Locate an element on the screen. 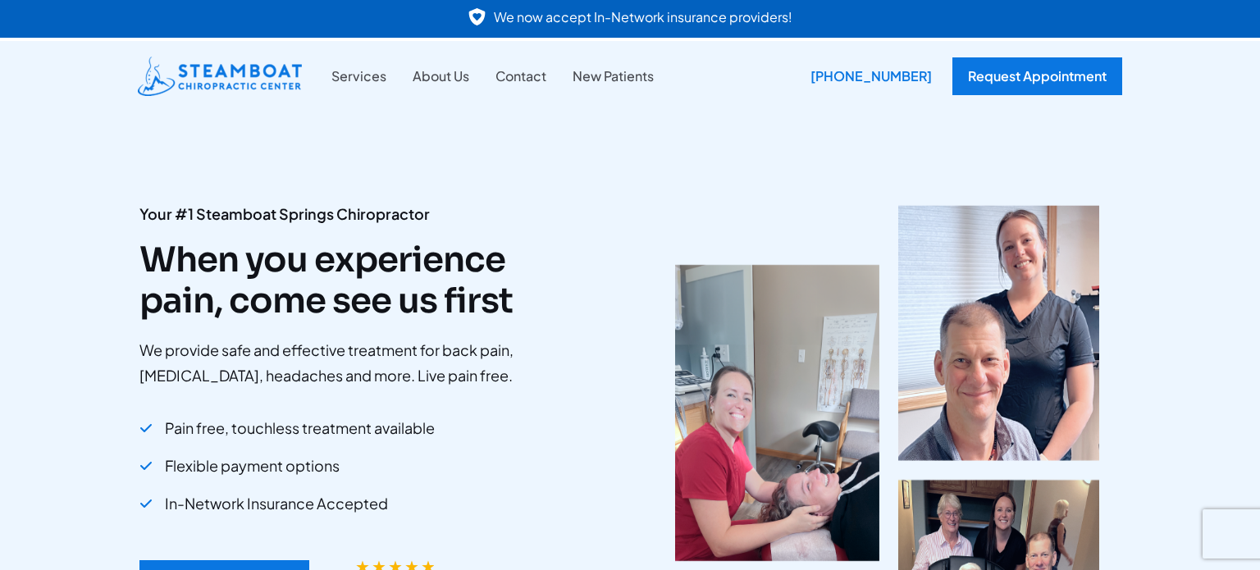 The height and width of the screenshot is (570, 1260). span: Pain free, touchless treatment available is located at coordinates (300, 428).